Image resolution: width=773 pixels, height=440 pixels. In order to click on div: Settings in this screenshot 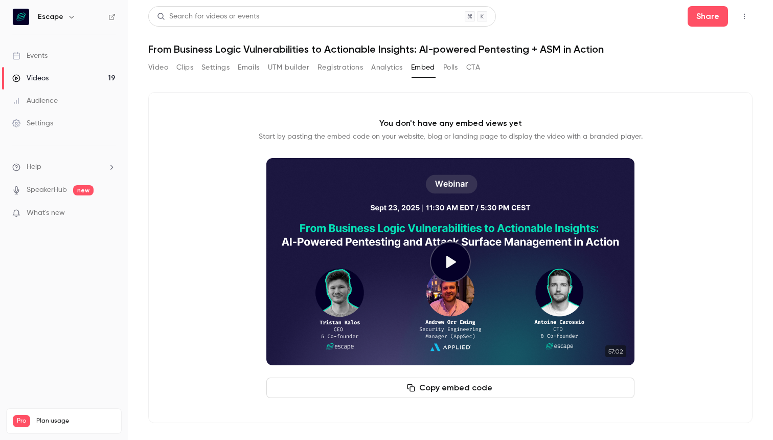, I will do `click(33, 123)`.